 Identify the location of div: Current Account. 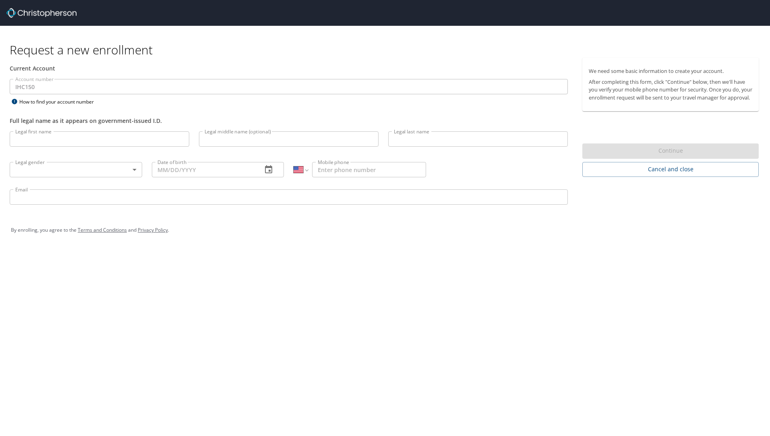
(289, 68).